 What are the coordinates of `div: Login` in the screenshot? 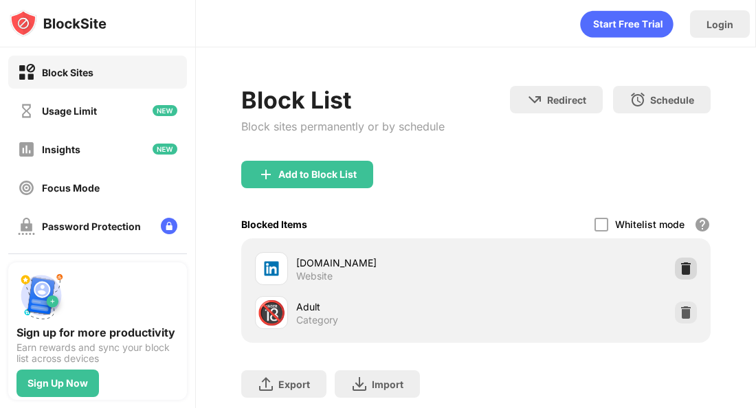 It's located at (720, 24).